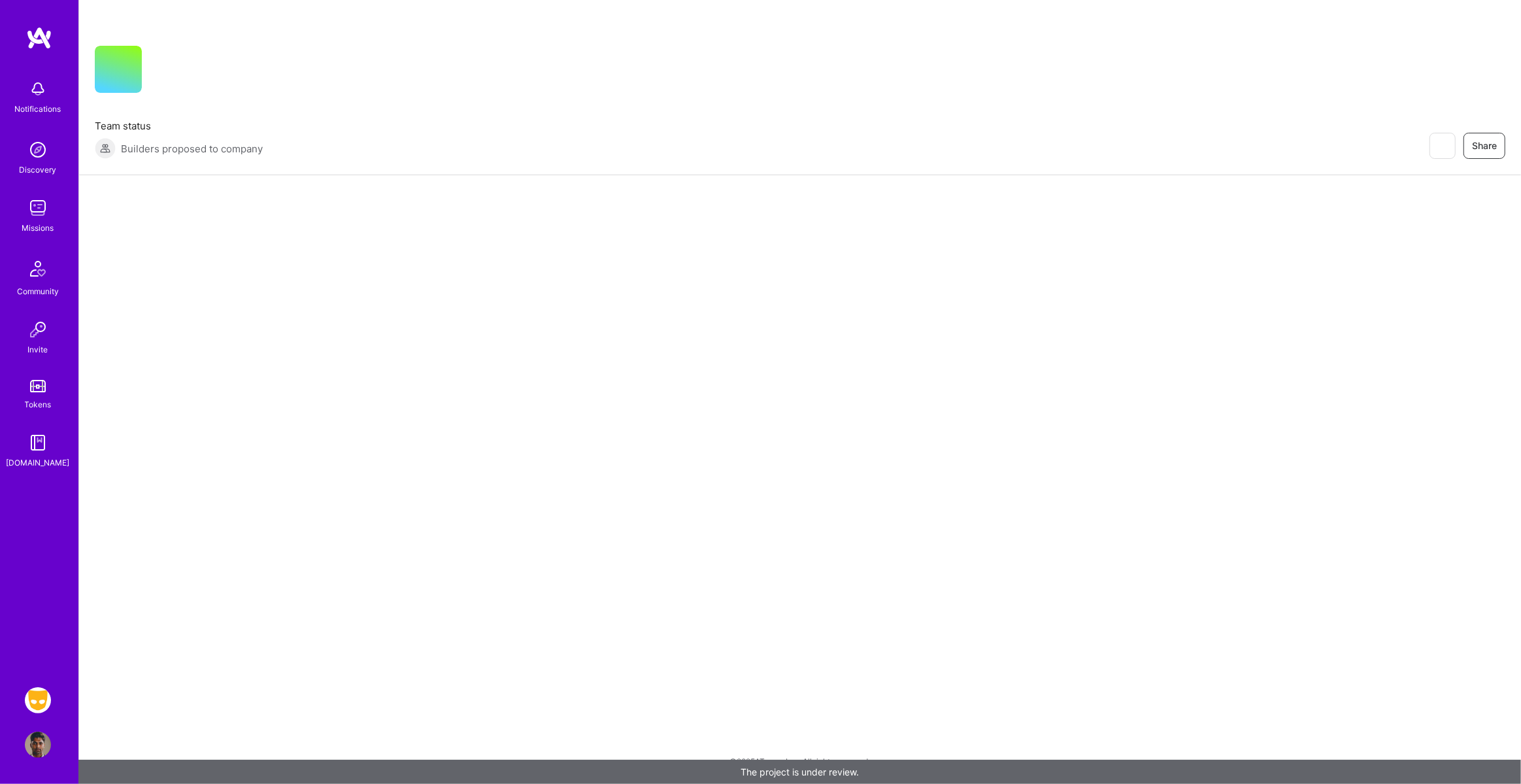 Image resolution: width=1521 pixels, height=784 pixels. I want to click on div: The project is under review., so click(800, 771).